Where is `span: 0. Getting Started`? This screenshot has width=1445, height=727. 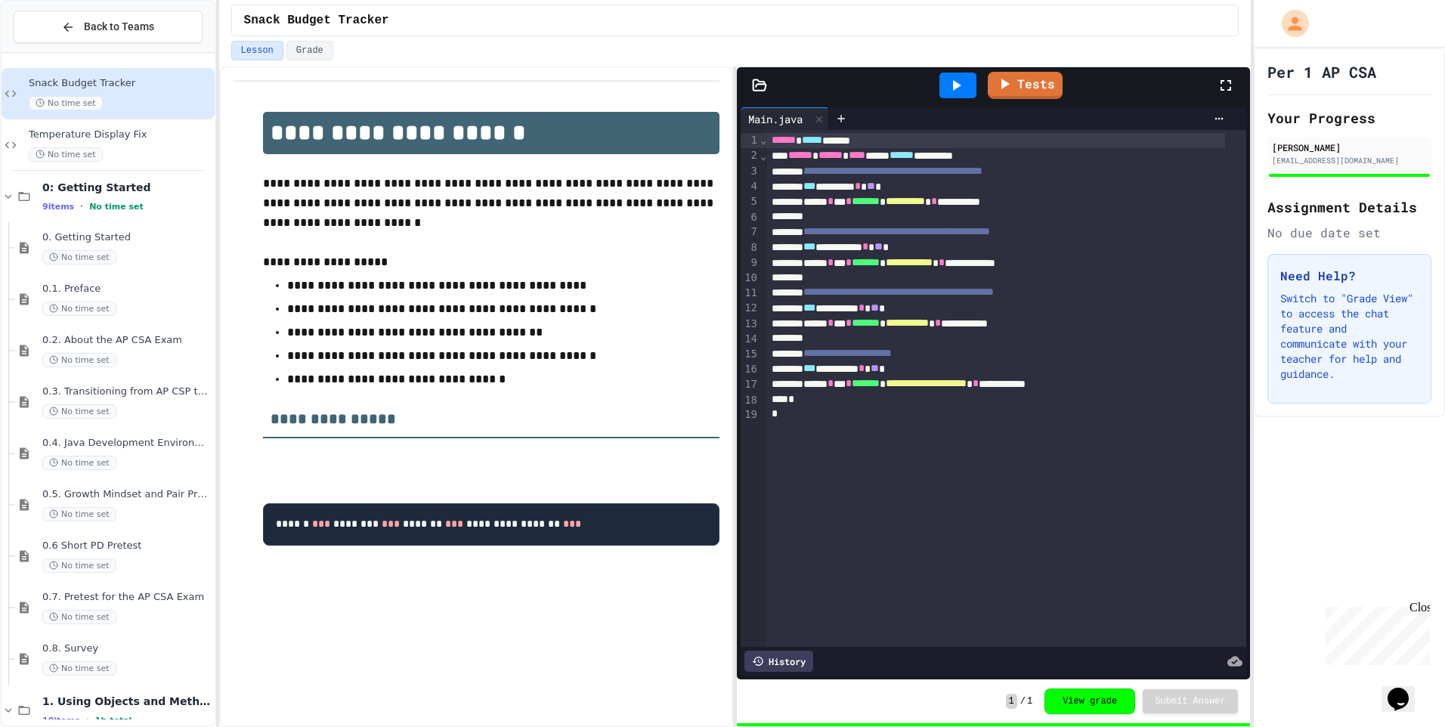
span: 0. Getting Started is located at coordinates (127, 237).